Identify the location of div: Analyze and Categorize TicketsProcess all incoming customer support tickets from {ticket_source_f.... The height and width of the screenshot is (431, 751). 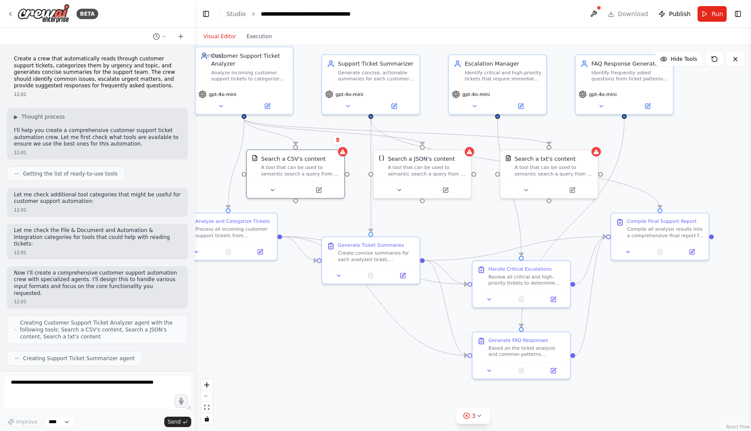
(228, 237).